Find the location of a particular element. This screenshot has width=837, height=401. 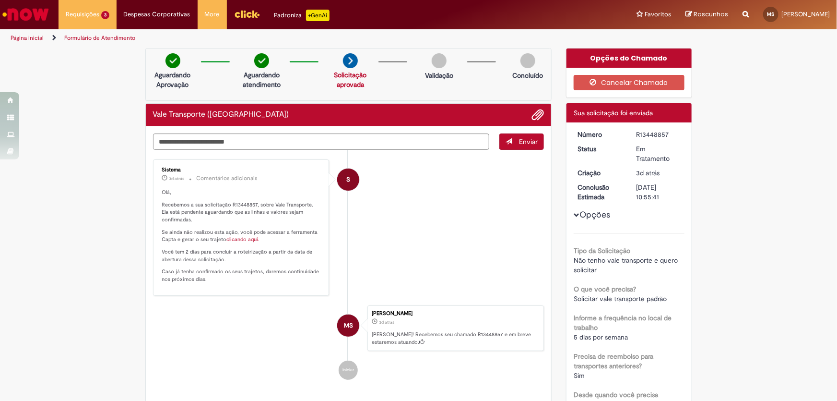

b: Tipo da Solicitação is located at coordinates (602, 250).